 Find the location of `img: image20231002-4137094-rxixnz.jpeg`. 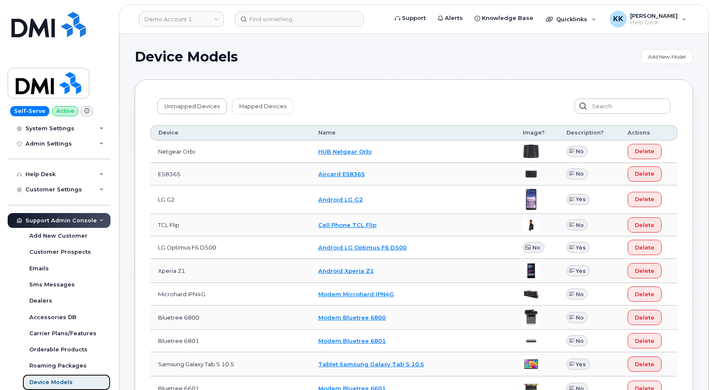

img: image20231002-4137094-rxixnz.jpeg is located at coordinates (531, 271).